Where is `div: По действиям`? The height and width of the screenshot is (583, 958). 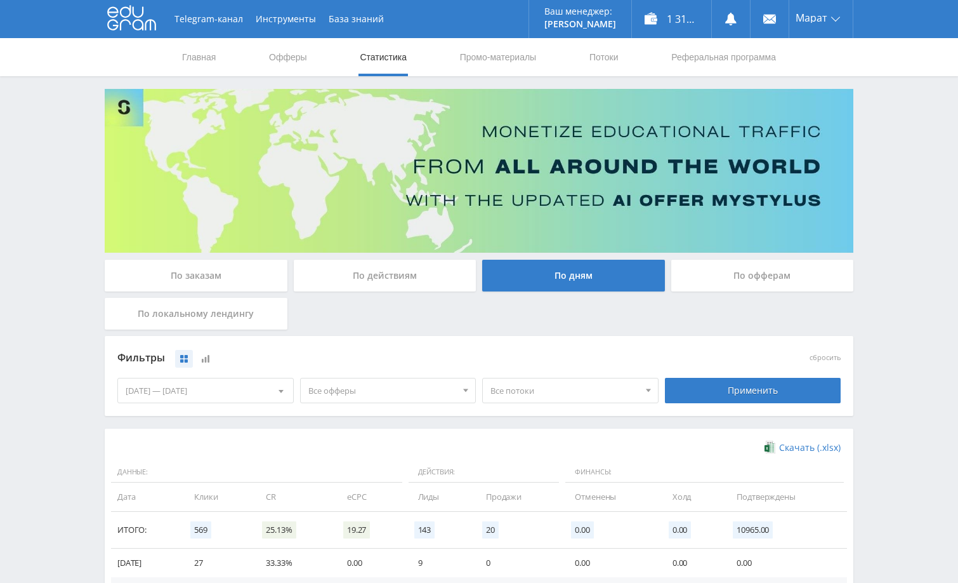 div: По действиям is located at coordinates (385, 275).